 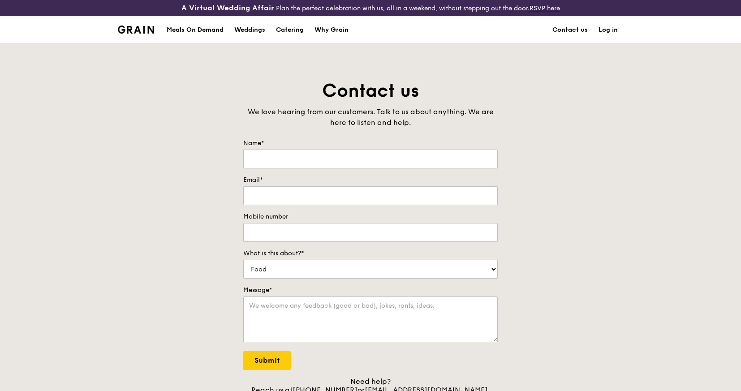 I want to click on h1: Contact us, so click(x=370, y=91).